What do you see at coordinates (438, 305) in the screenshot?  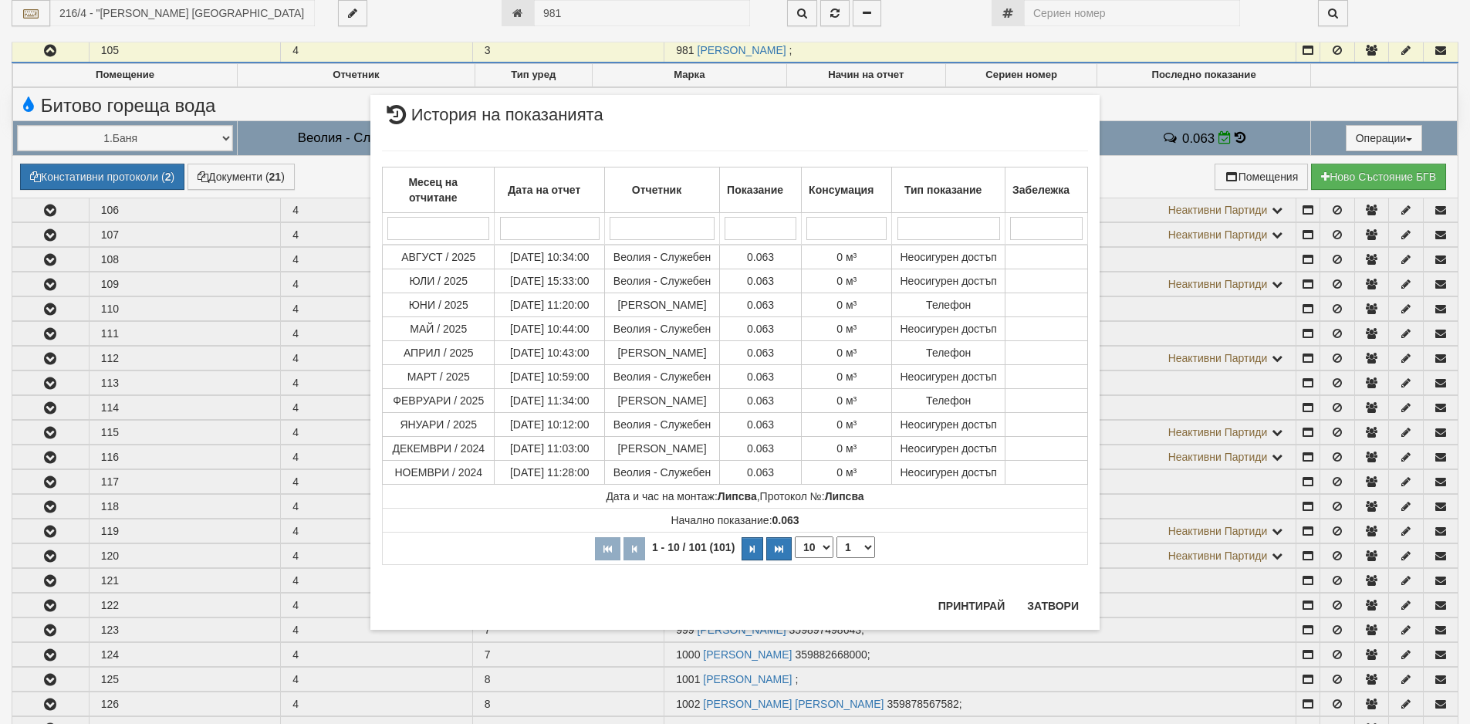 I see `td: ЮНИ / 2025` at bounding box center [438, 305].